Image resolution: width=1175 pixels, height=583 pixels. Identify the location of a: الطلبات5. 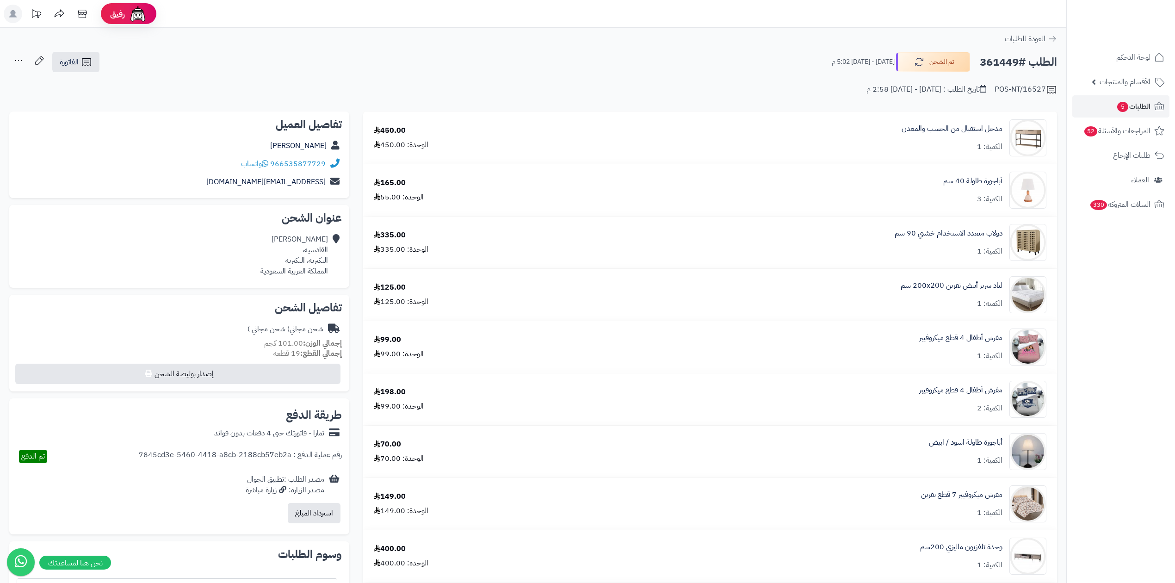
(1121, 106).